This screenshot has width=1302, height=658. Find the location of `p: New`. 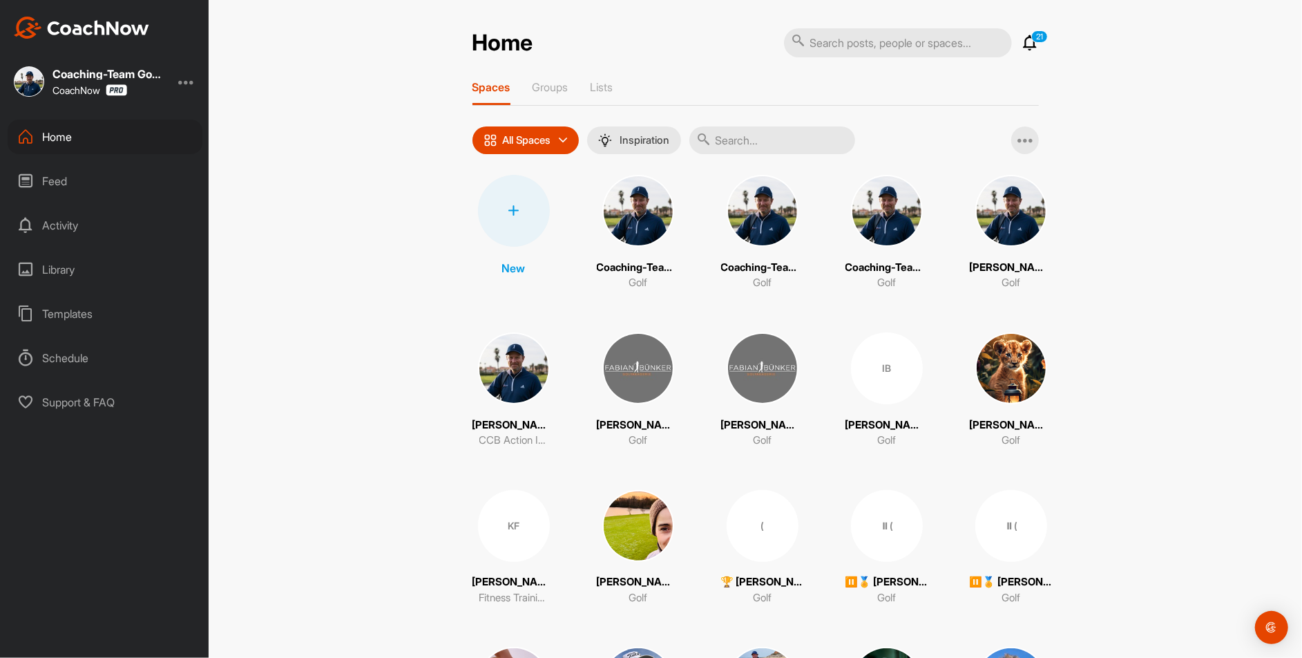

p: New is located at coordinates (514, 268).